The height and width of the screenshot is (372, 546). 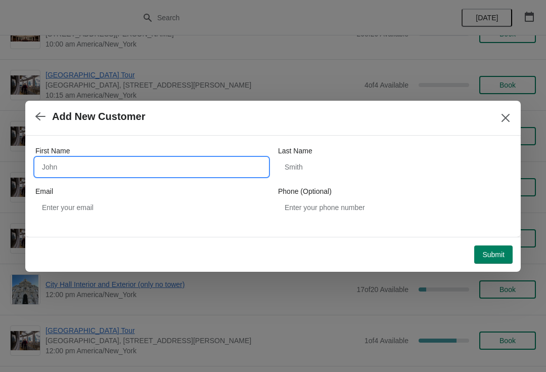 I want to click on span: Submit, so click(x=494, y=254).